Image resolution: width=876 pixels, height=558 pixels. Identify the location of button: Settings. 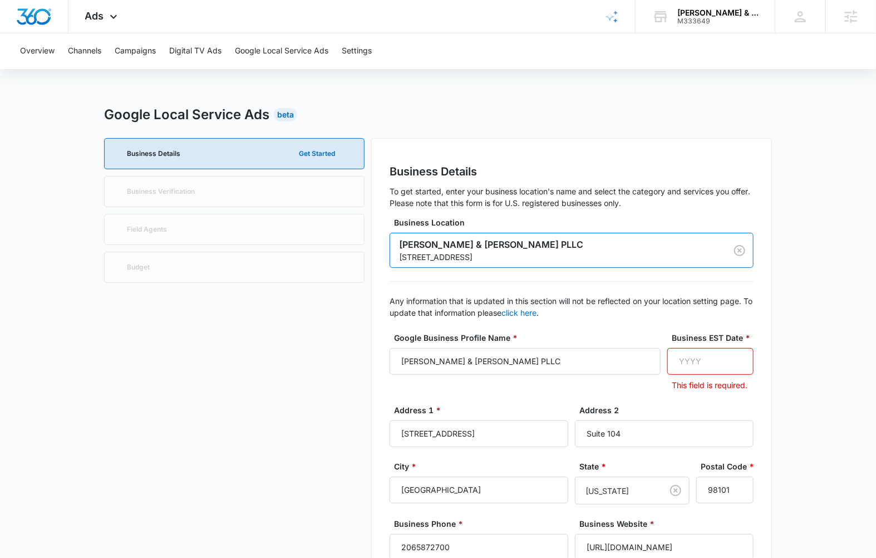
(357, 51).